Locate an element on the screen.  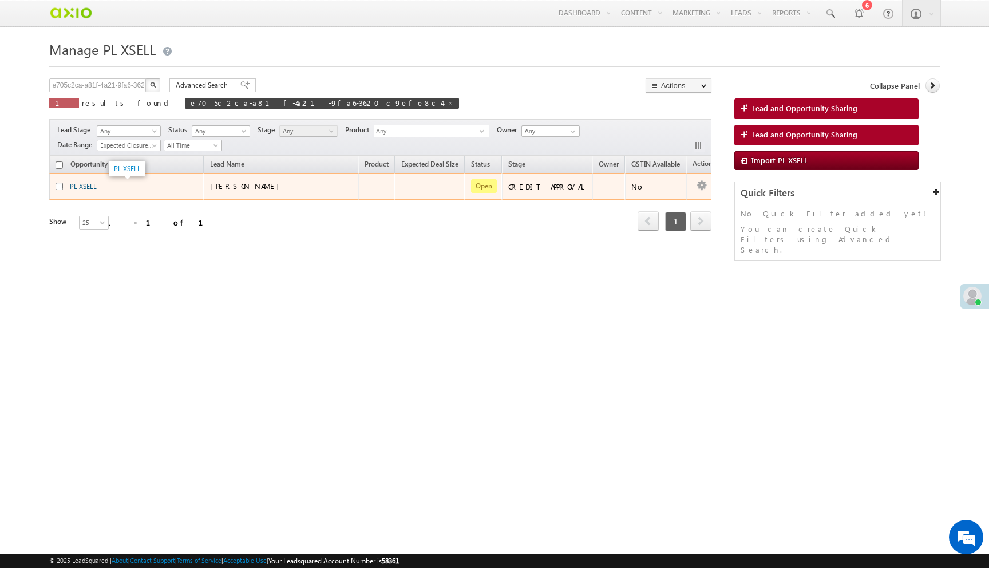
div: 1 - 1 of 1 is located at coordinates (161, 222).